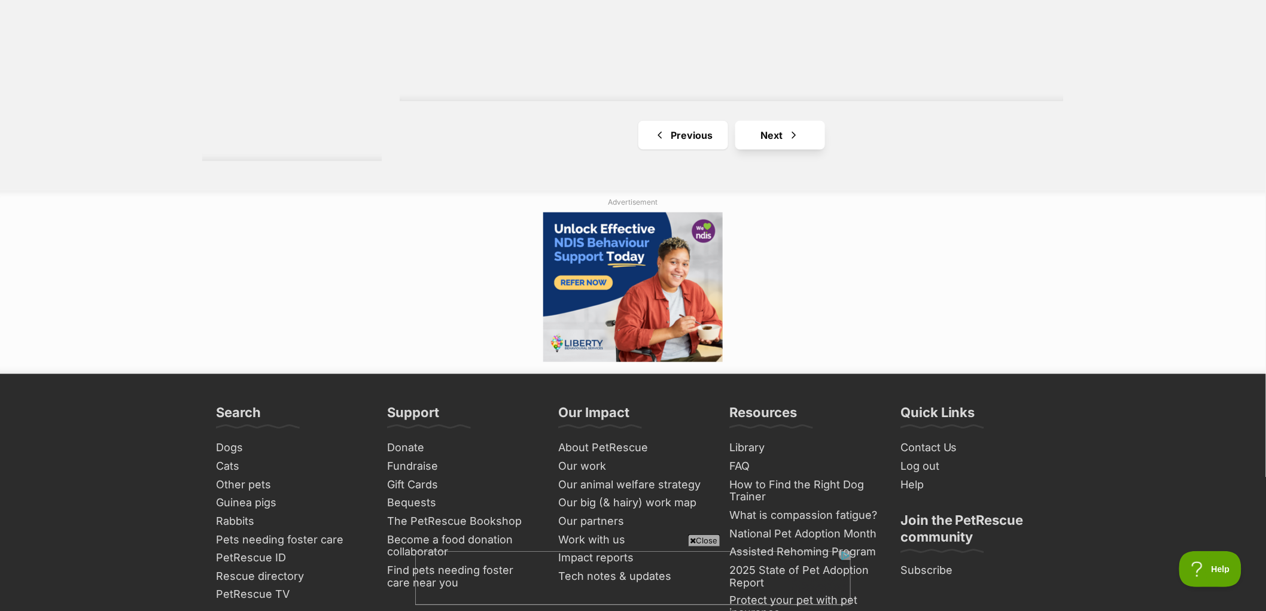 The height and width of the screenshot is (611, 1266). I want to click on a: FAQ, so click(804, 466).